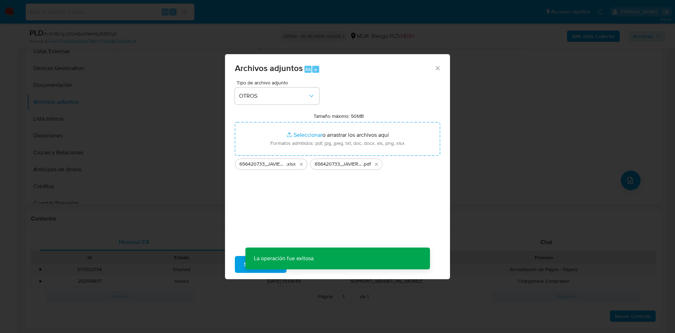  What do you see at coordinates (279, 83) in the screenshot?
I see `span: Tipo de archivo adjunto` at bounding box center [279, 83].